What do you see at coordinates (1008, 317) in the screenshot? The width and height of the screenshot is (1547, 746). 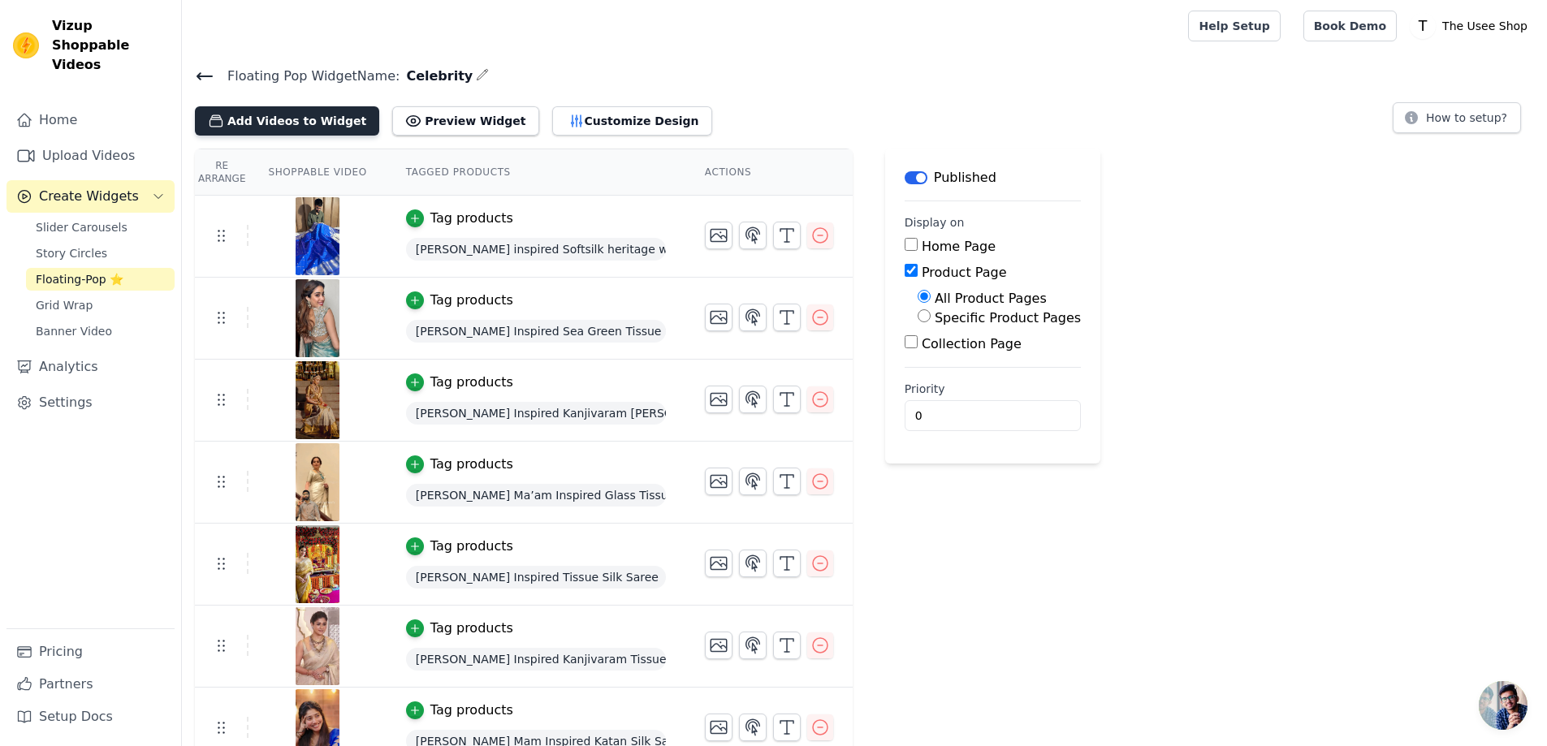 I see `label: Specific Product Pages` at bounding box center [1008, 317].